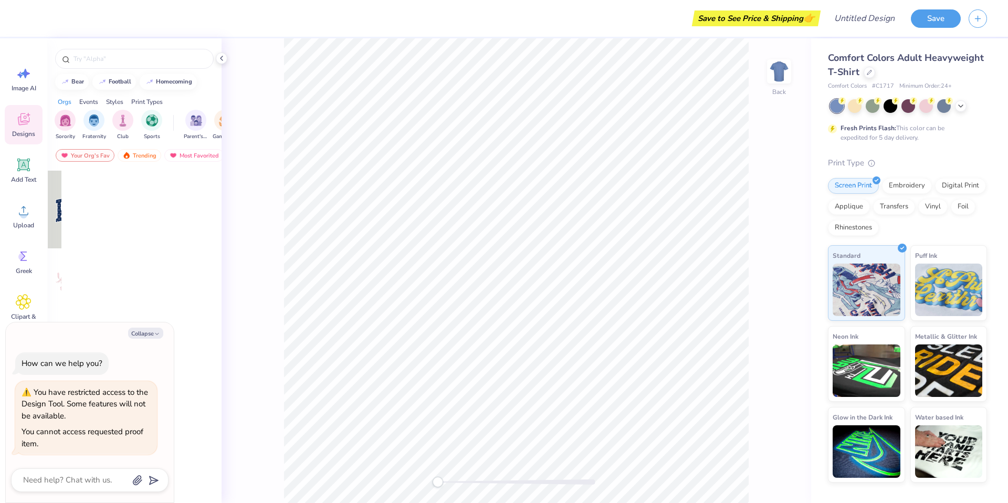  Describe the element at coordinates (960, 186) in the screenshot. I see `div: Digital Print` at that location.